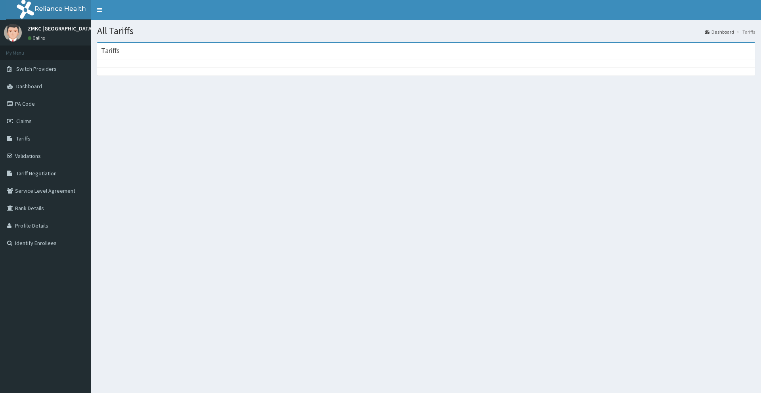 The image size is (761, 393). Describe the element at coordinates (13, 32) in the screenshot. I see `img: User Image` at that location.